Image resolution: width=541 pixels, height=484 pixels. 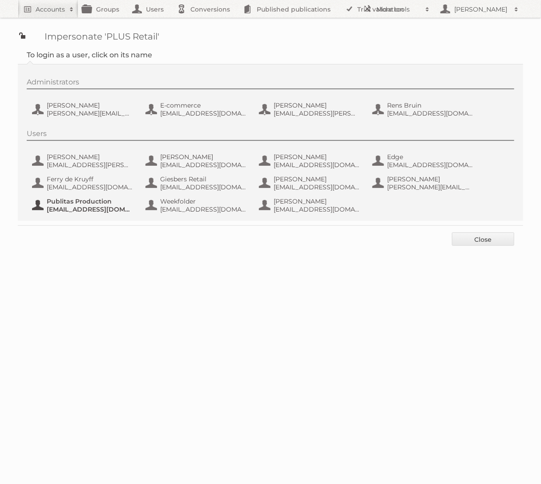 What do you see at coordinates (90, 179) in the screenshot?
I see `span: Ferry de Kruyff` at bounding box center [90, 179].